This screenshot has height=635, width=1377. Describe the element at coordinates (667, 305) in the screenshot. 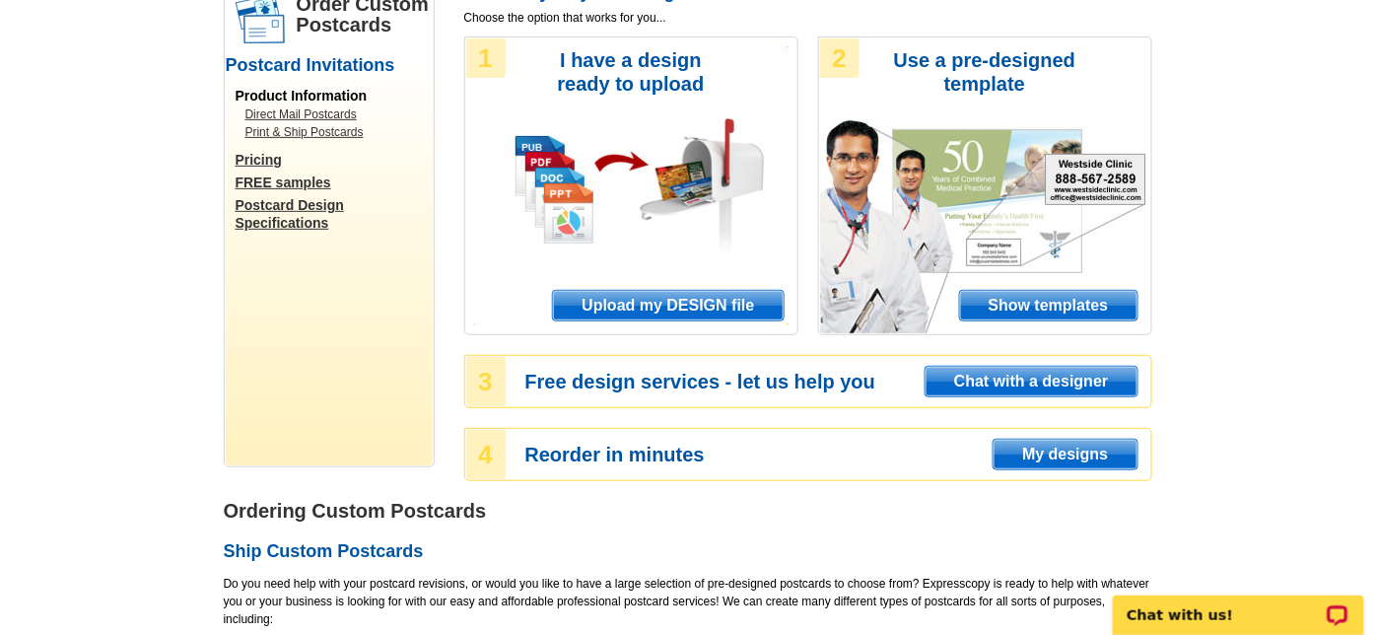

I see `a: Upload my DESIGN file` at that location.